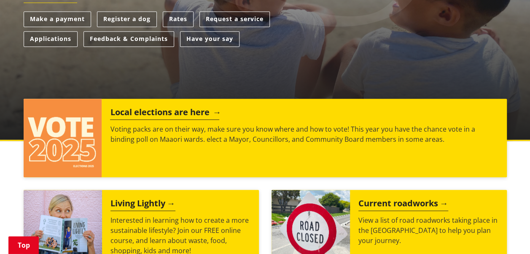 The width and height of the screenshot is (530, 254). What do you see at coordinates (265, 138) in the screenshot?
I see `a: Local elections are here Voting packs are on their way, make sure you know where and how to vote!...` at bounding box center [265, 138].